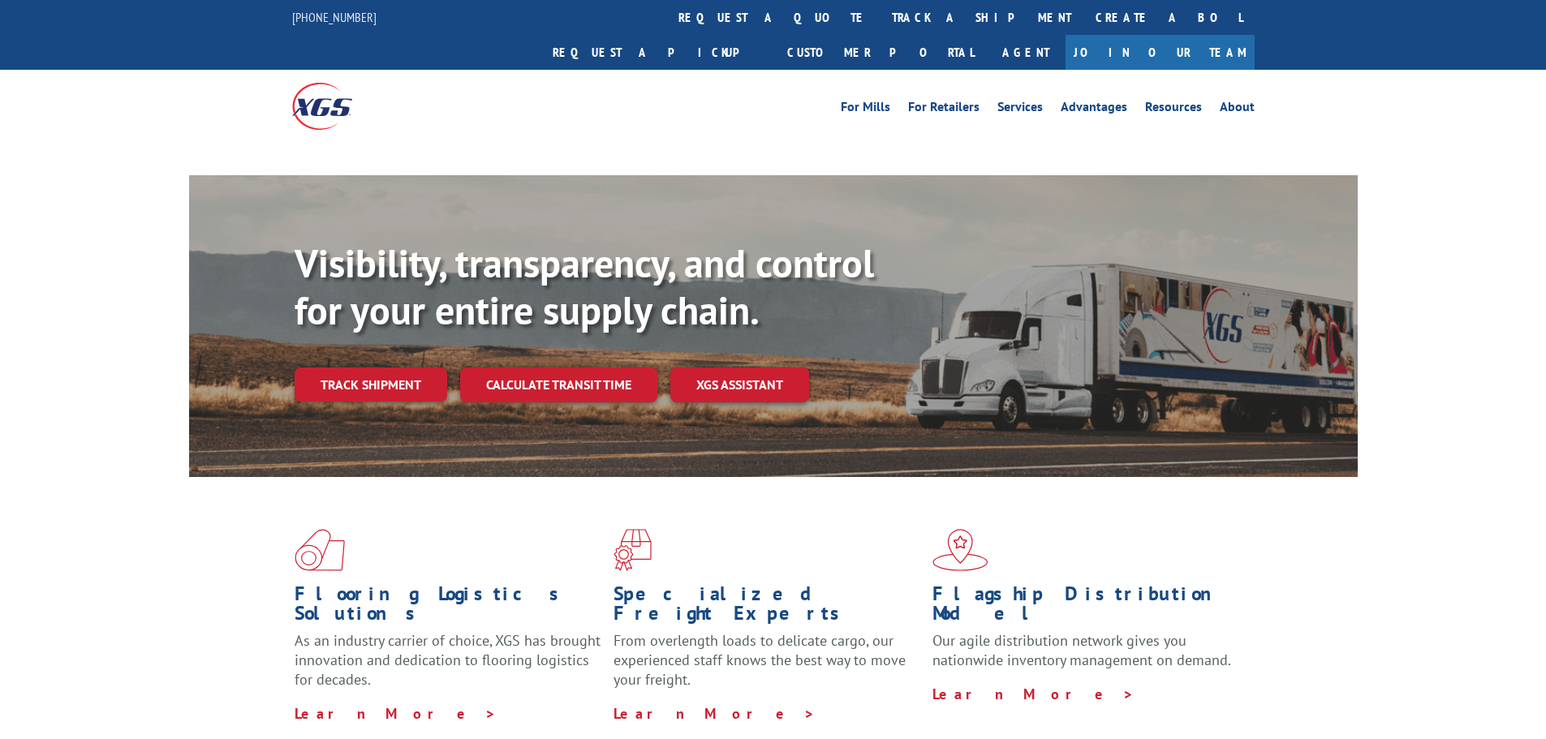 The width and height of the screenshot is (1546, 739). Describe the element at coordinates (1082, 650) in the screenshot. I see `span: Our agile distribution network gives you nationwide inventory management on demand.` at that location.